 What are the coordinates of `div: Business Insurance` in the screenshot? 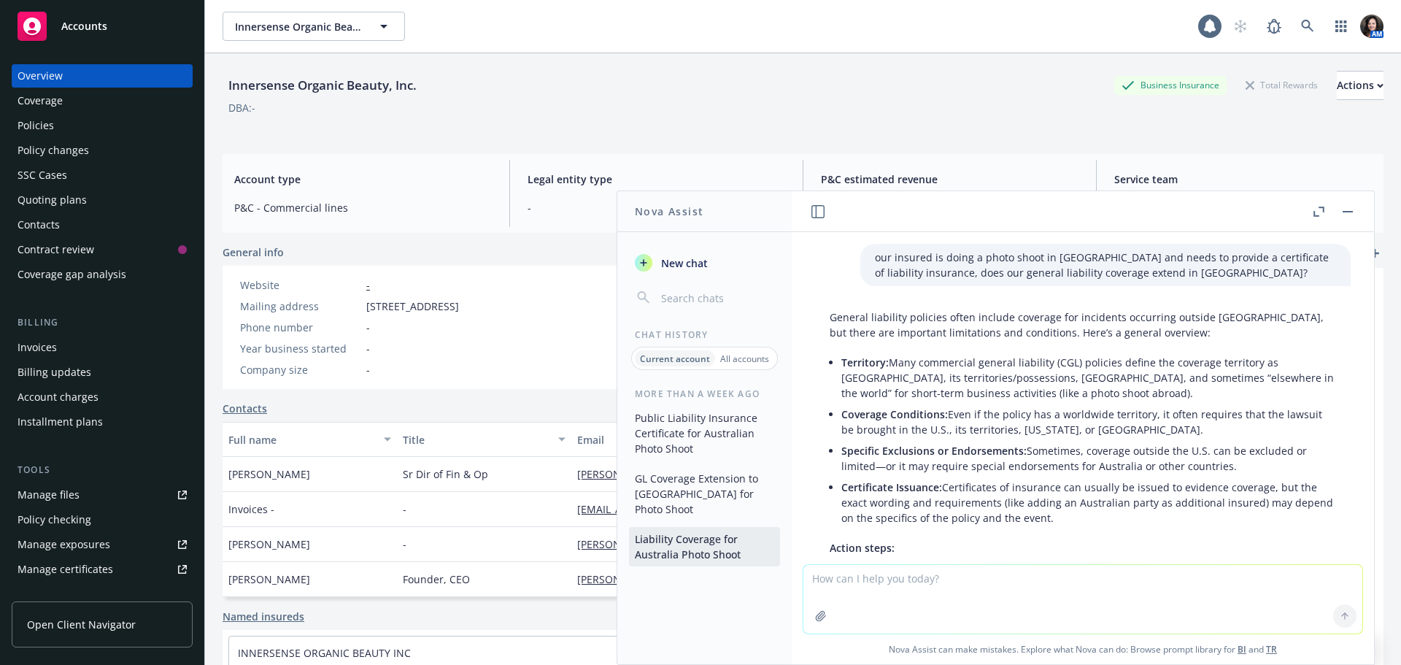 It's located at (1170, 85).